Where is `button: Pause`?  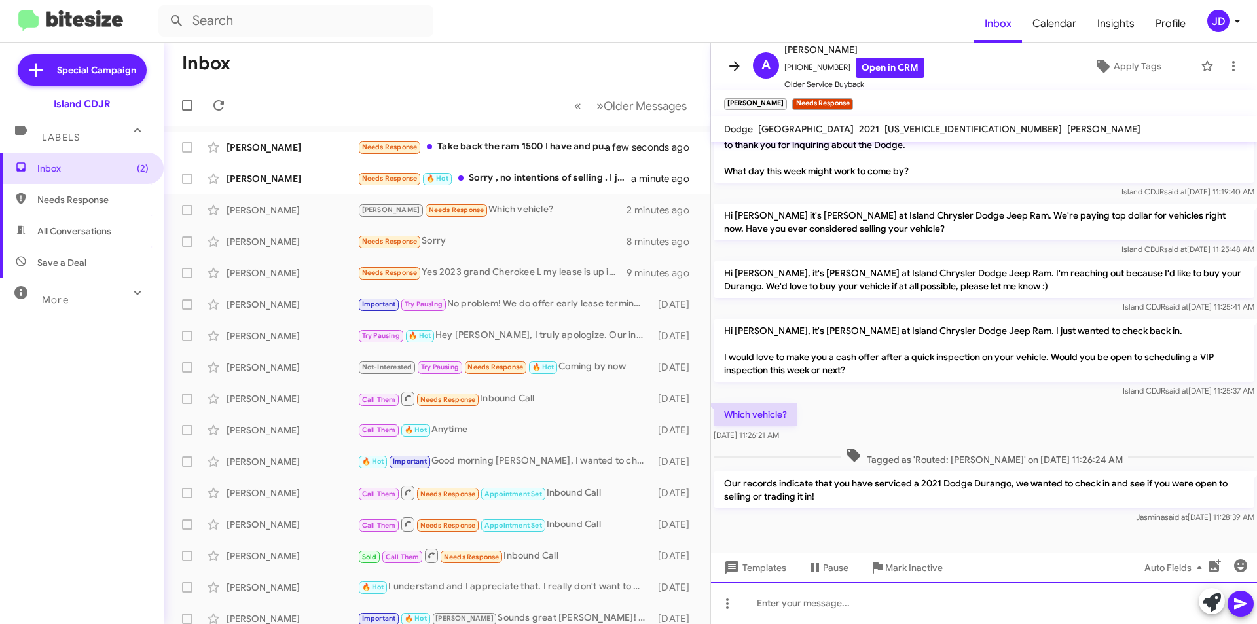
button: Pause is located at coordinates (828, 568).